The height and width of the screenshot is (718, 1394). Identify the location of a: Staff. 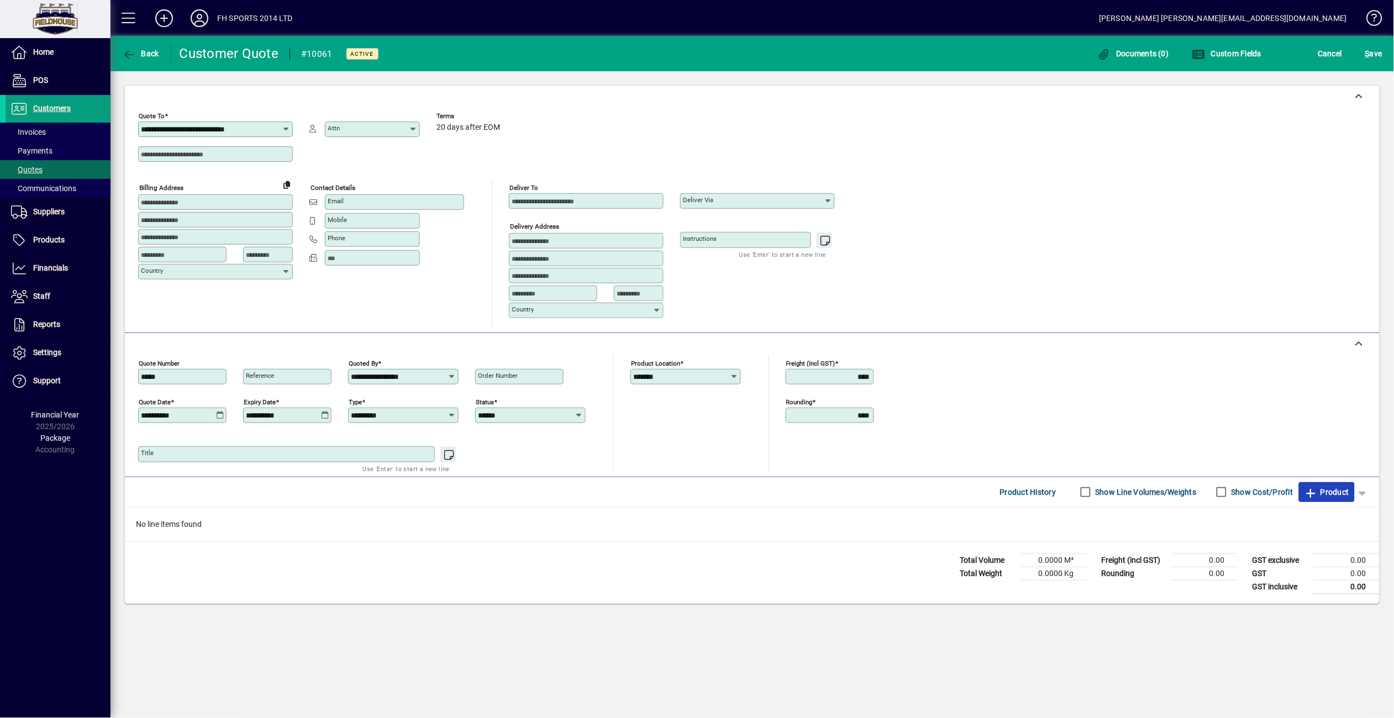
(58, 297).